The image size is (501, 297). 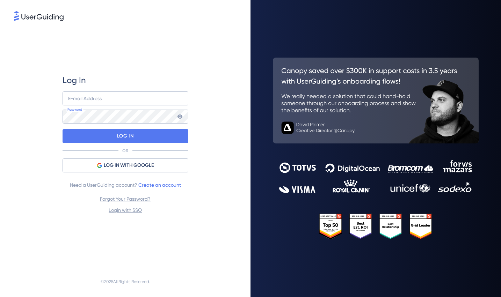 What do you see at coordinates (125, 151) in the screenshot?
I see `p: OR` at bounding box center [125, 151].